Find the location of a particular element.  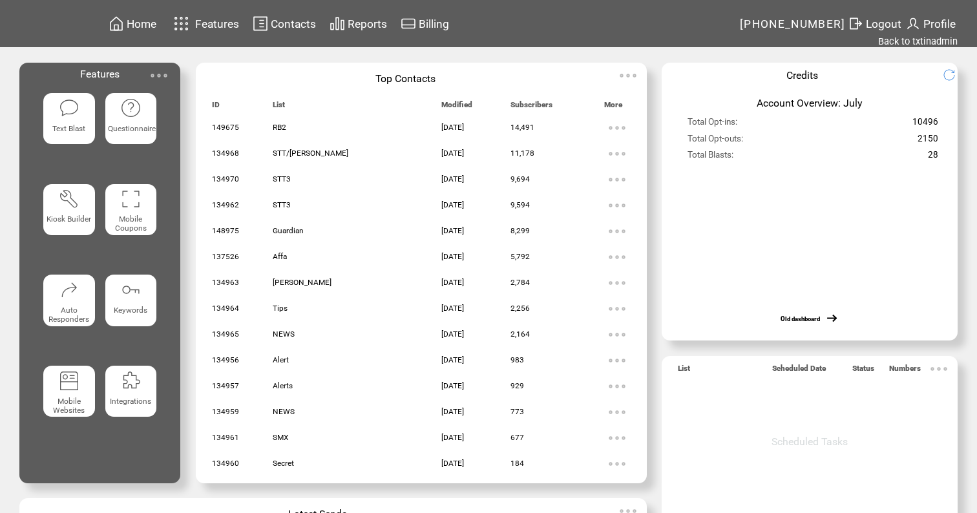

img: auto-responders.svg is located at coordinates (69, 289).